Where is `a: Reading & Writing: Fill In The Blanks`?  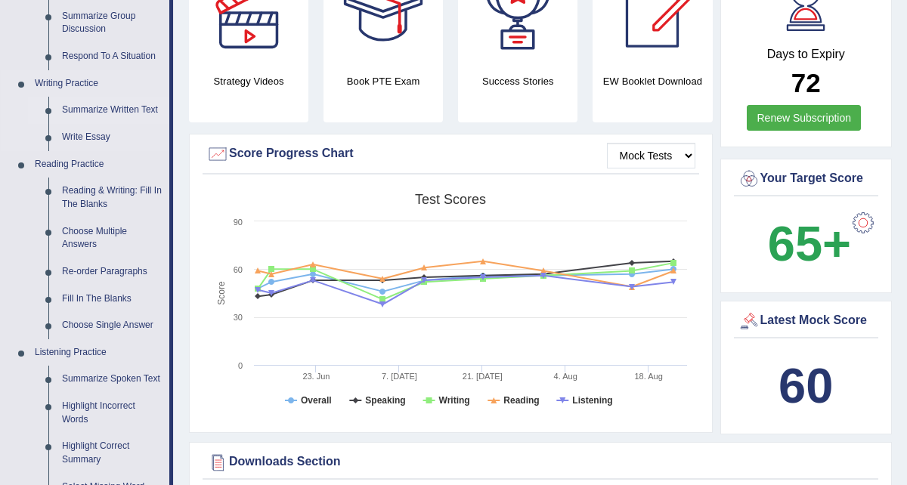 a: Reading & Writing: Fill In The Blanks is located at coordinates (112, 197).